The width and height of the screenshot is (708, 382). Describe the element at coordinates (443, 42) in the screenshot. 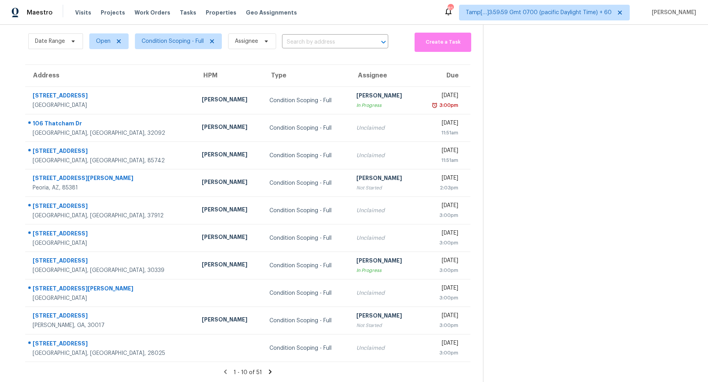

I see `span: Create a Task` at that location.